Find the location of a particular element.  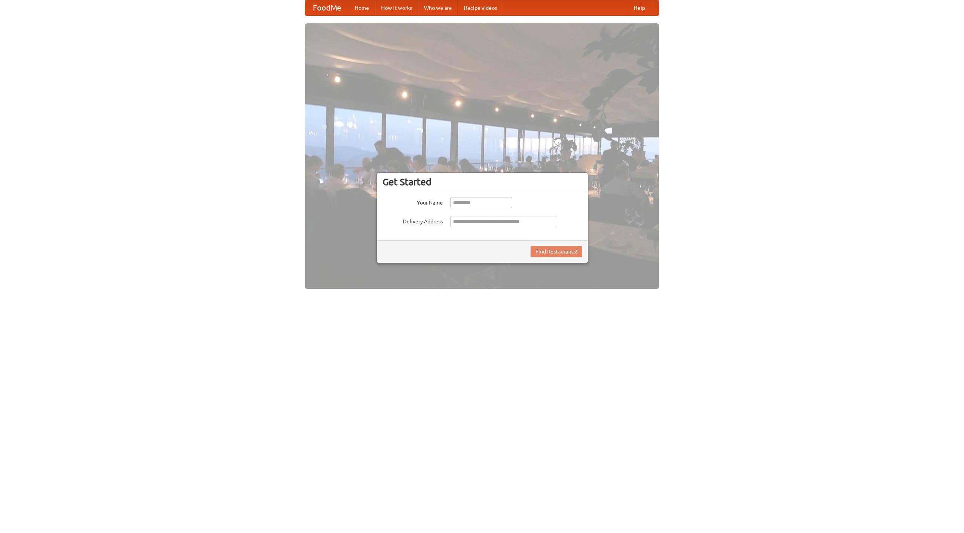

label: Your Name is located at coordinates (413, 202).